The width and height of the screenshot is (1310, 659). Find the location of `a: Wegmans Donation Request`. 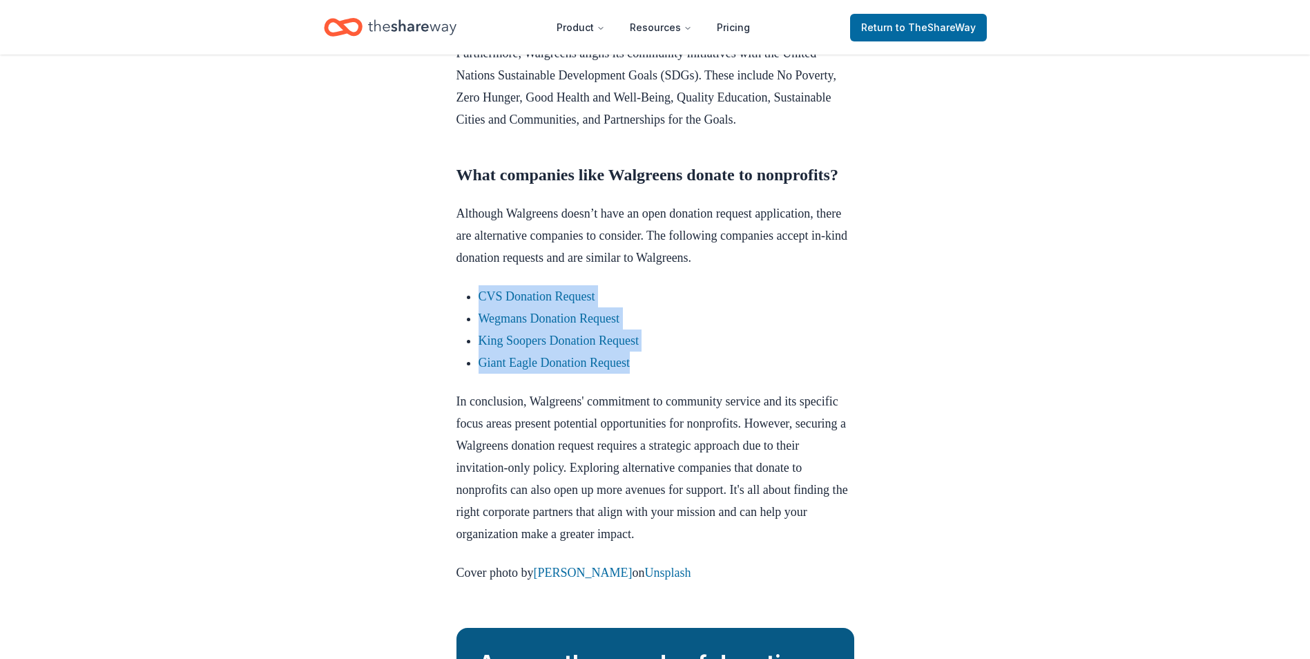

a: Wegmans Donation Request is located at coordinates (549, 318).